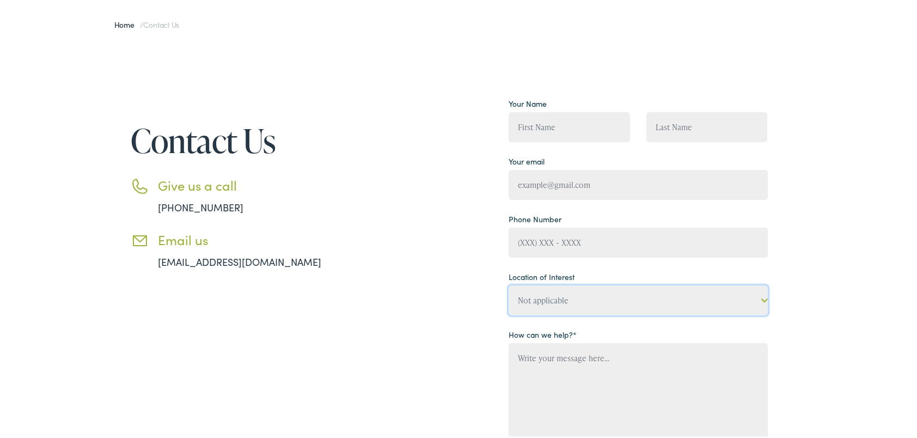  What do you see at coordinates (528, 101) in the screenshot?
I see `label: Your Name` at bounding box center [528, 101].